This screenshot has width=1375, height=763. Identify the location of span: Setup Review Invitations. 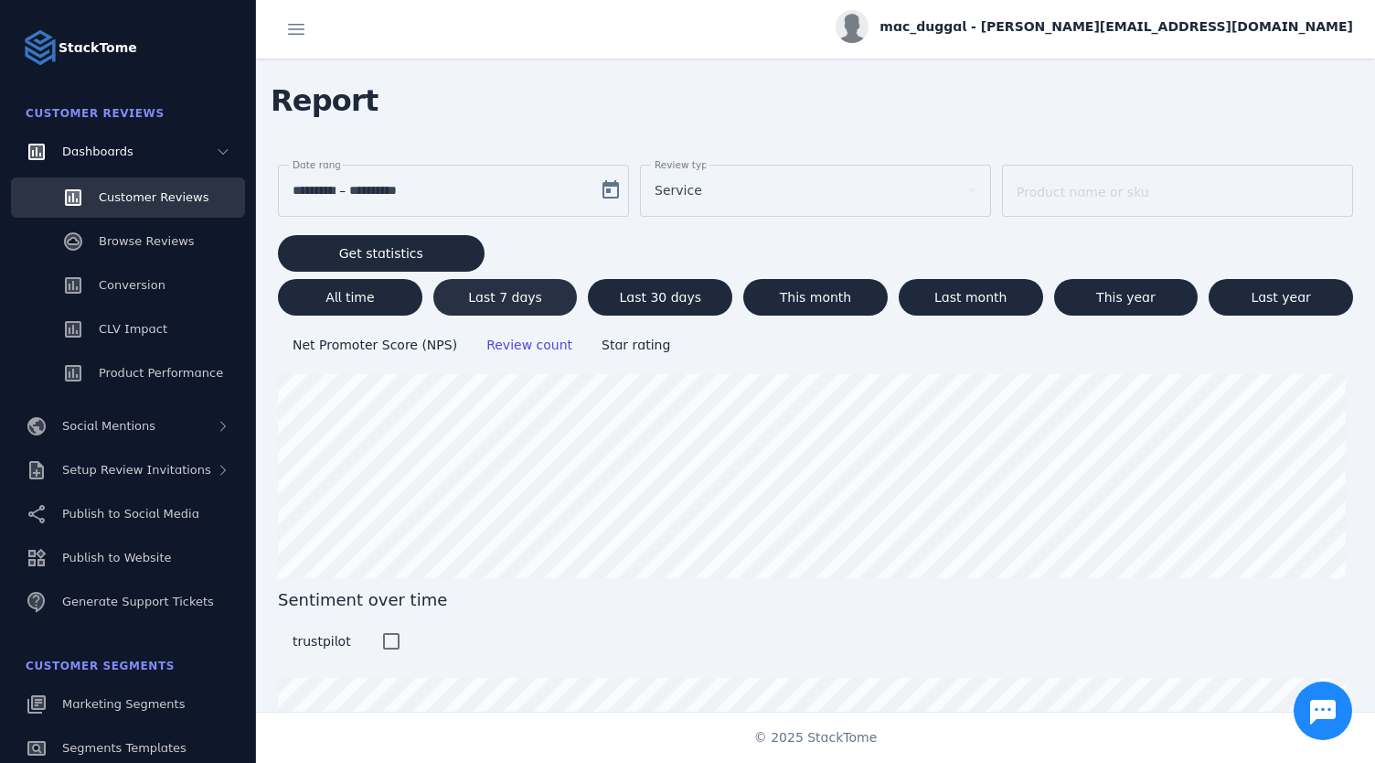
(136, 469).